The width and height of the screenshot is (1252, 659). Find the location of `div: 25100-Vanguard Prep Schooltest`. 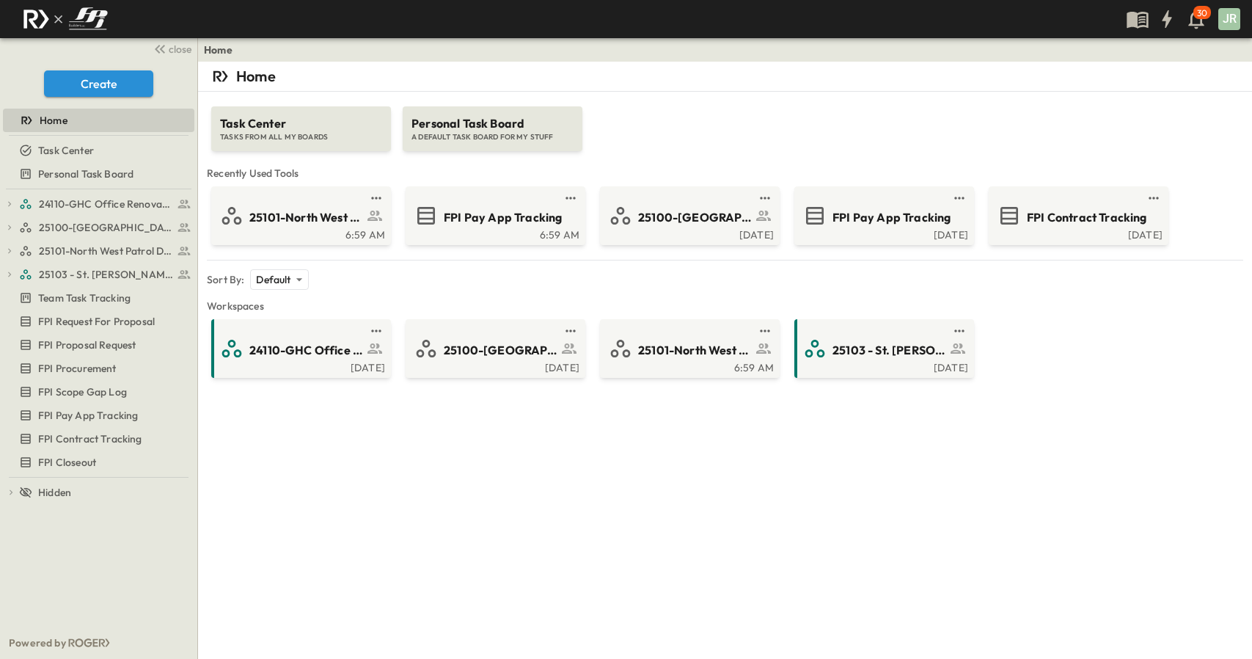

div: 25100-Vanguard Prep Schooltest is located at coordinates (98, 227).